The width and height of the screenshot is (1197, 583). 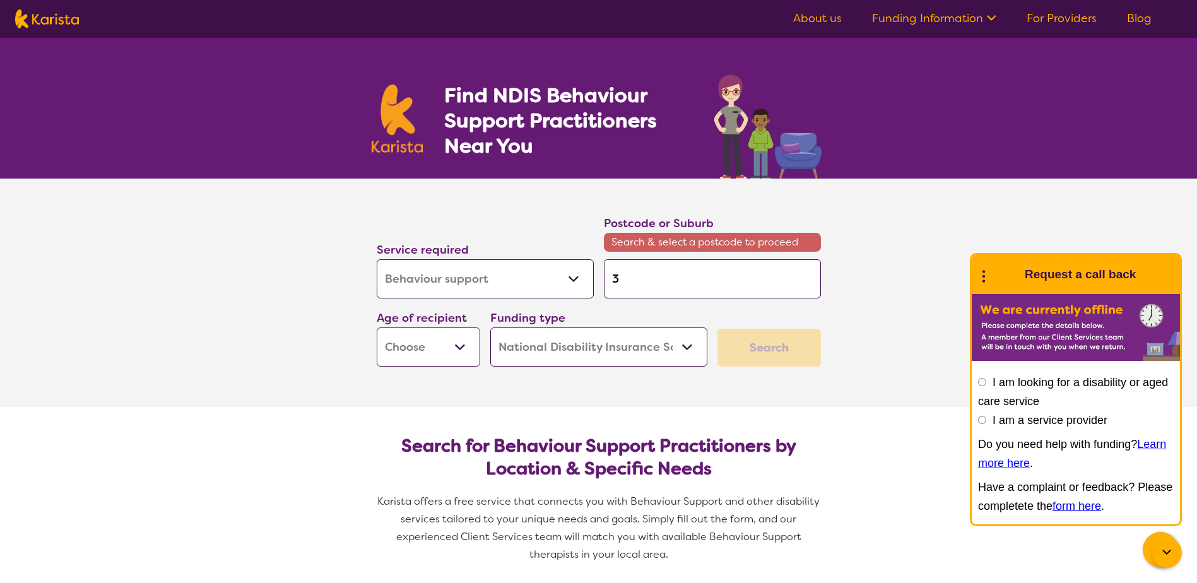 I want to click on p: Do you need help with funding? ., so click(x=1076, y=454).